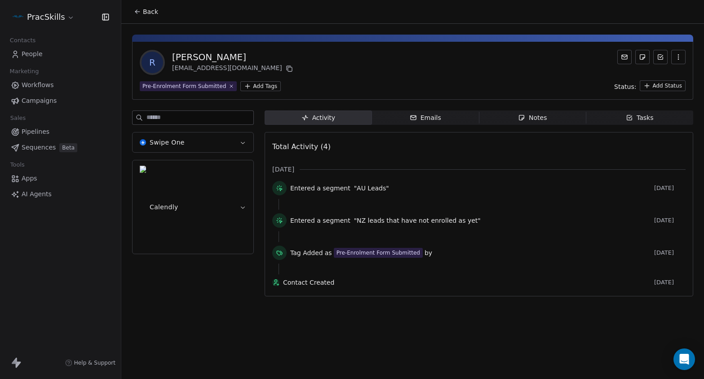 Image resolution: width=704 pixels, height=379 pixels. Describe the element at coordinates (428, 253) in the screenshot. I see `span: by` at that location.